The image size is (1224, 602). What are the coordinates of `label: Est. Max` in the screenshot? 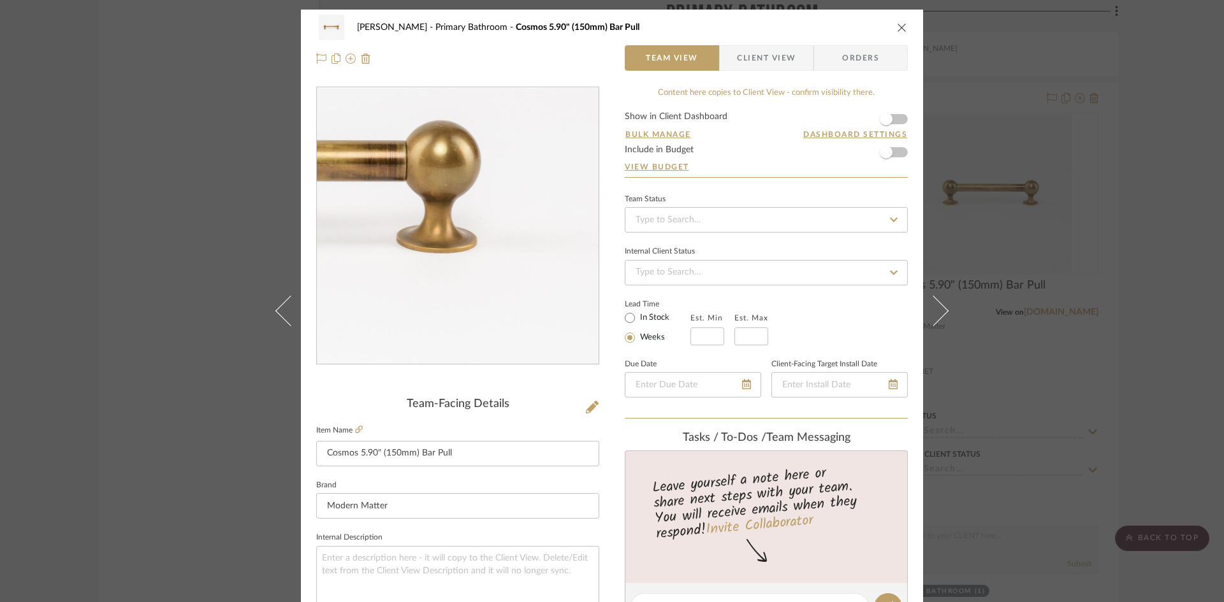 It's located at (751, 318).